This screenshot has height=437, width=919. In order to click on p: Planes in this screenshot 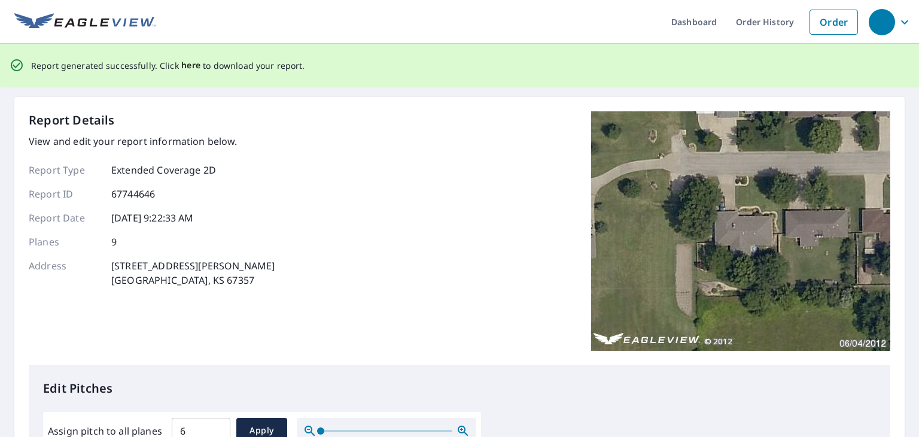, I will do `click(65, 242)`.